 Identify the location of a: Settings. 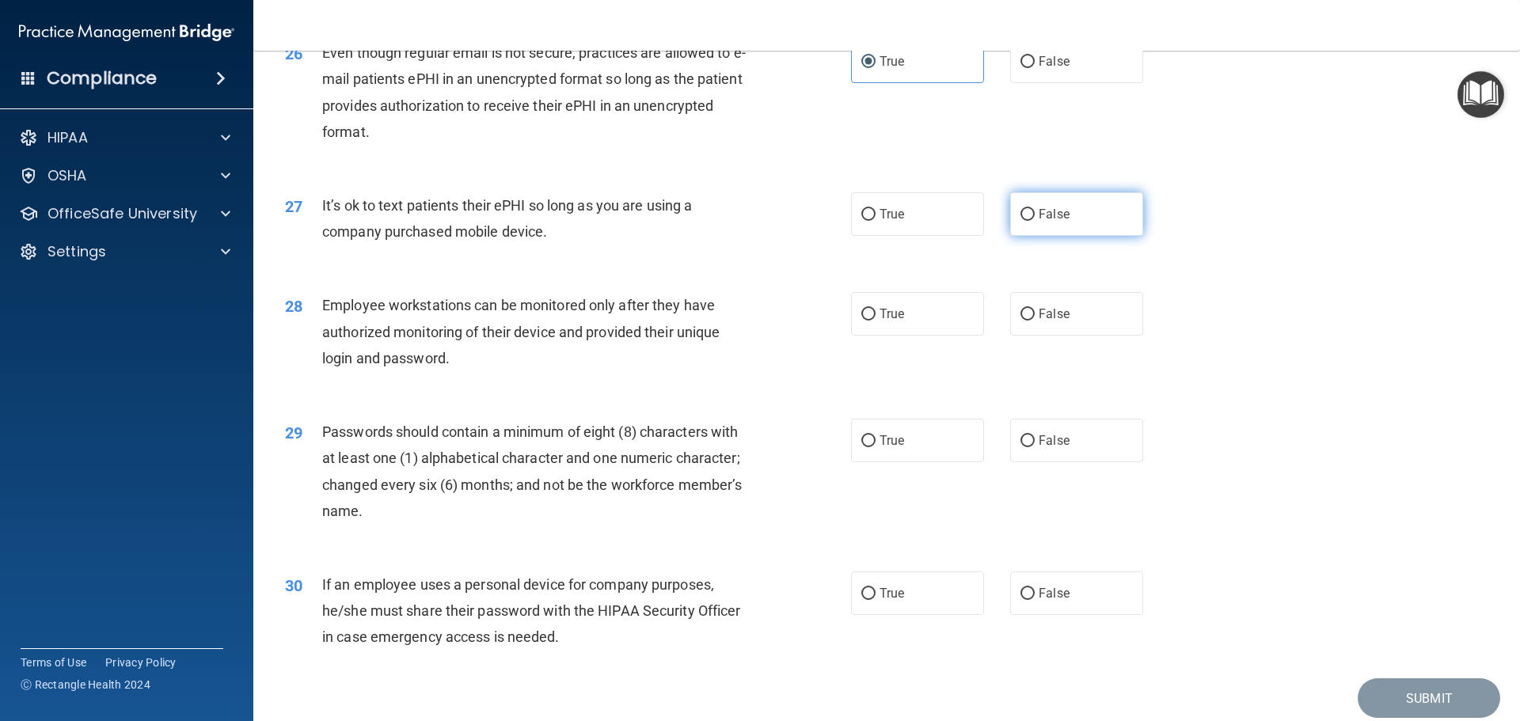
(124, 252).